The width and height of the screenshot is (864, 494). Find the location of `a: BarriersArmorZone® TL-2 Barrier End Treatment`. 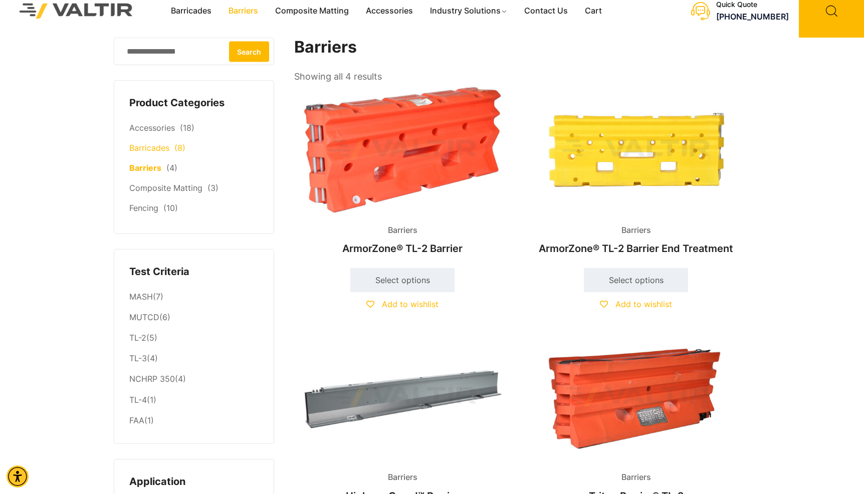

a: BarriersArmorZone® TL-2 Barrier End Treatment is located at coordinates (636, 172).